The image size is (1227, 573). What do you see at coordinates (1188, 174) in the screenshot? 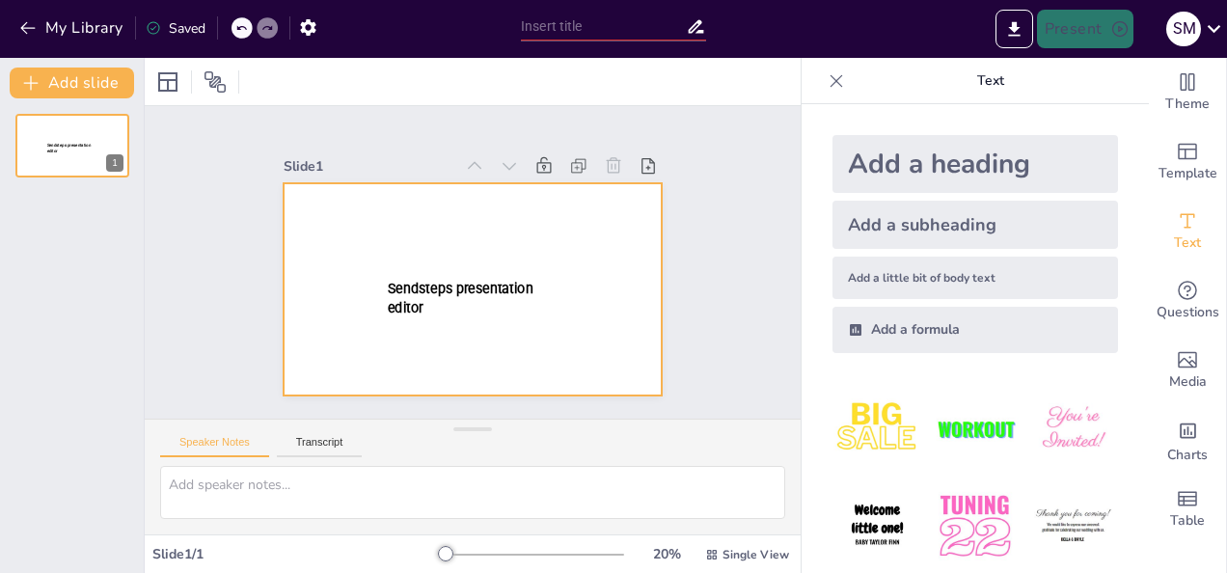
I see `span: Template` at bounding box center [1188, 174].